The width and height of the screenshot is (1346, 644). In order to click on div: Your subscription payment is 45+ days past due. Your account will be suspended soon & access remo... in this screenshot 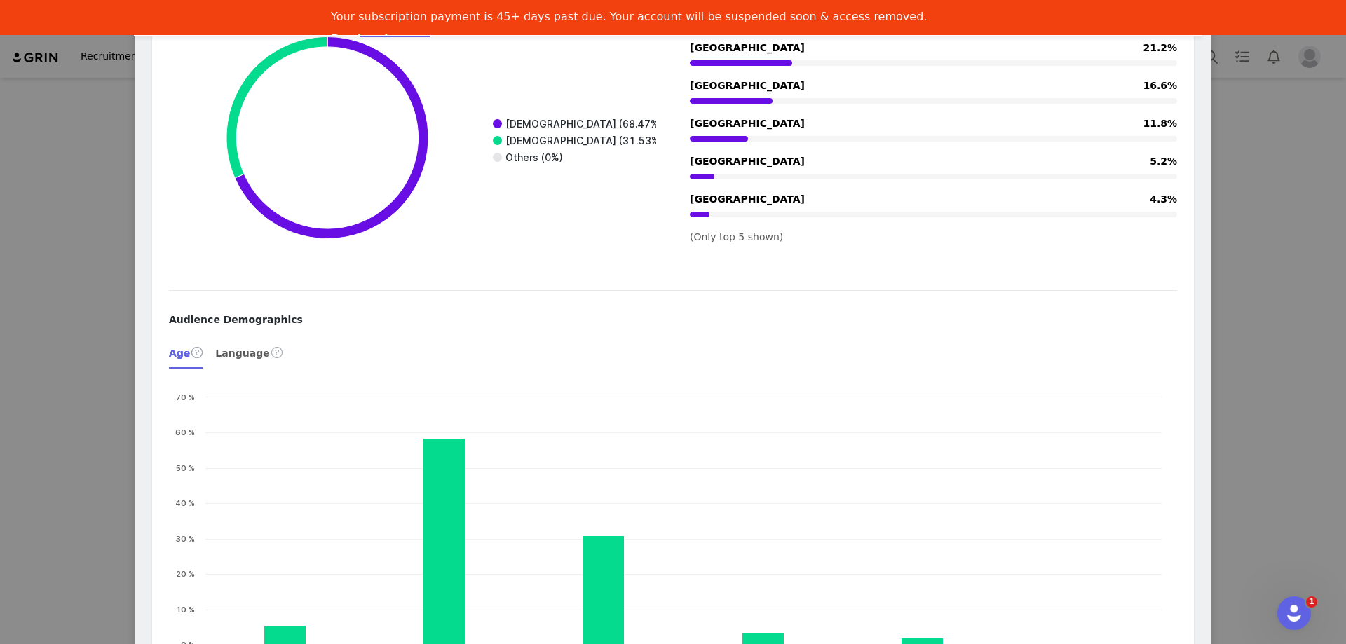, I will do `click(629, 17)`.